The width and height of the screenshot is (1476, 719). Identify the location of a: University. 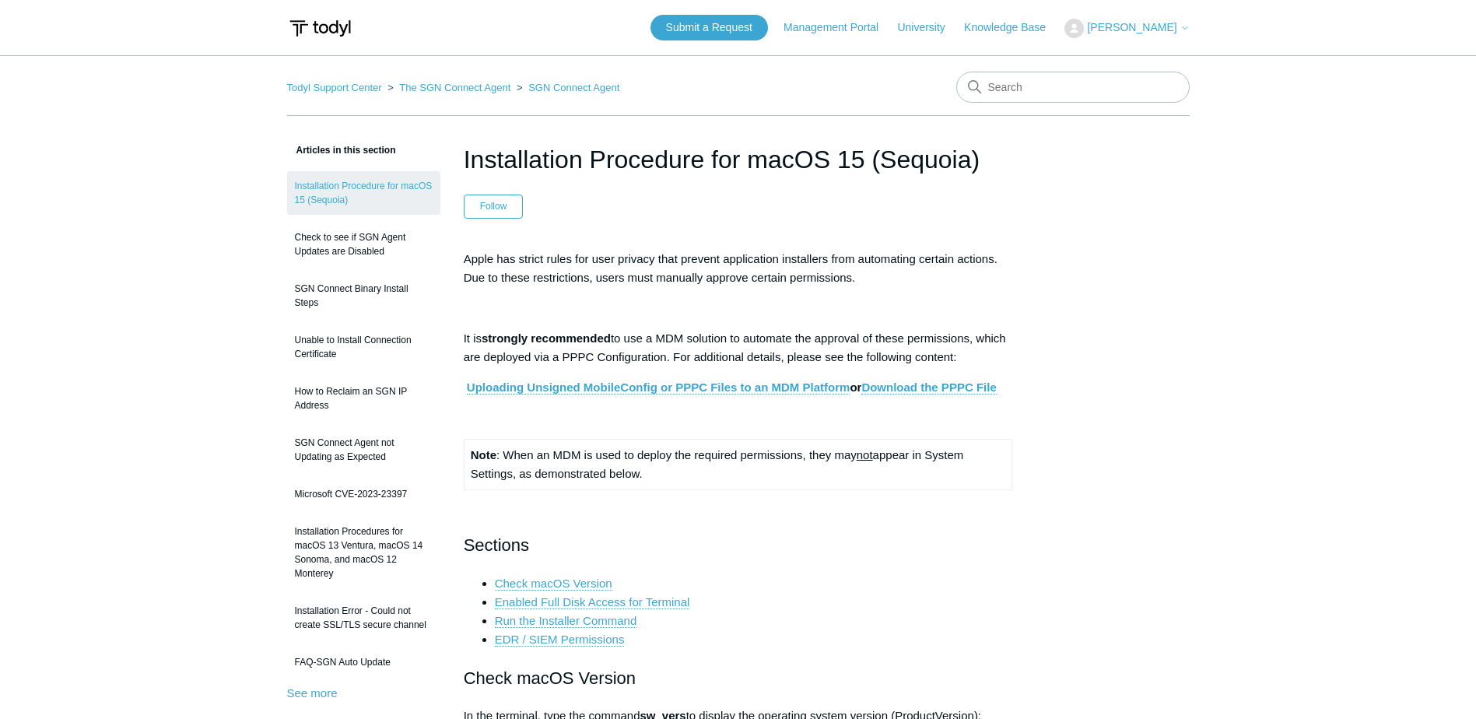
(928, 27).